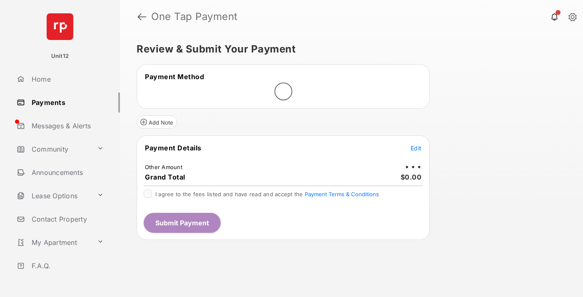  What do you see at coordinates (416, 148) in the screenshot?
I see `button: Edit` at bounding box center [416, 148].